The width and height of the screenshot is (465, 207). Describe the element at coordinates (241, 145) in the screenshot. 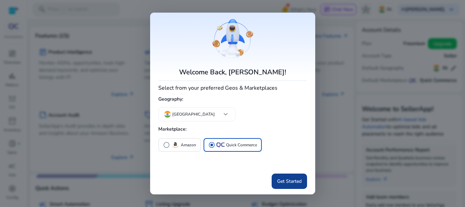

I see `p: Quick Commerce` at that location.